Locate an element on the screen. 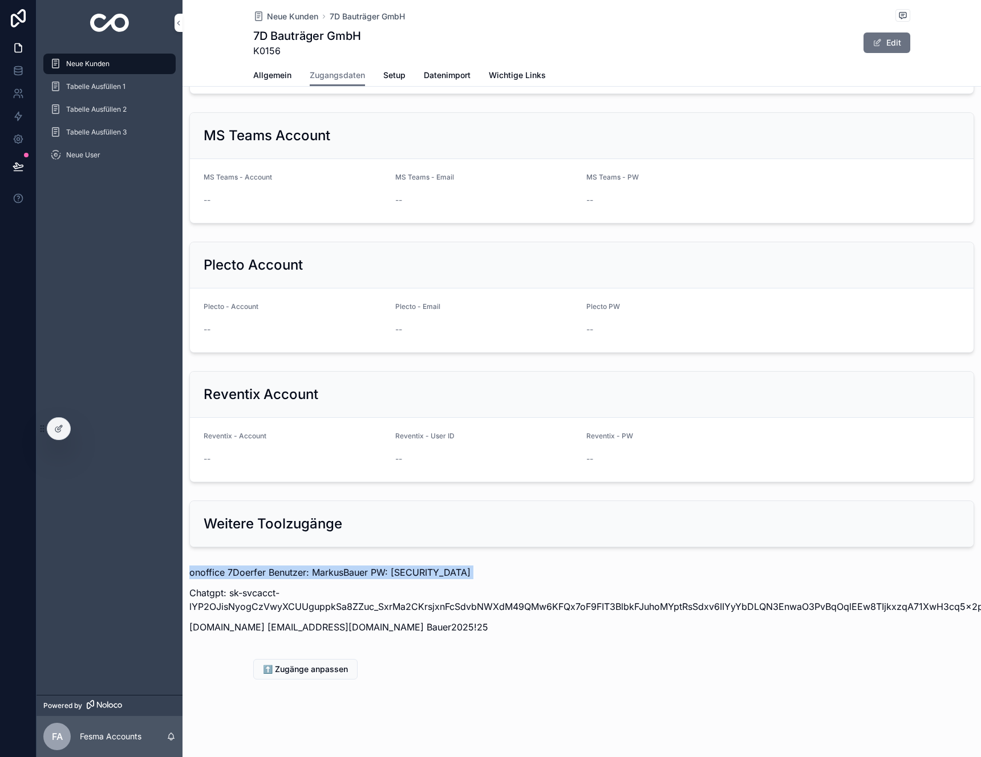 The image size is (981, 757). a: Setup is located at coordinates (394, 76).